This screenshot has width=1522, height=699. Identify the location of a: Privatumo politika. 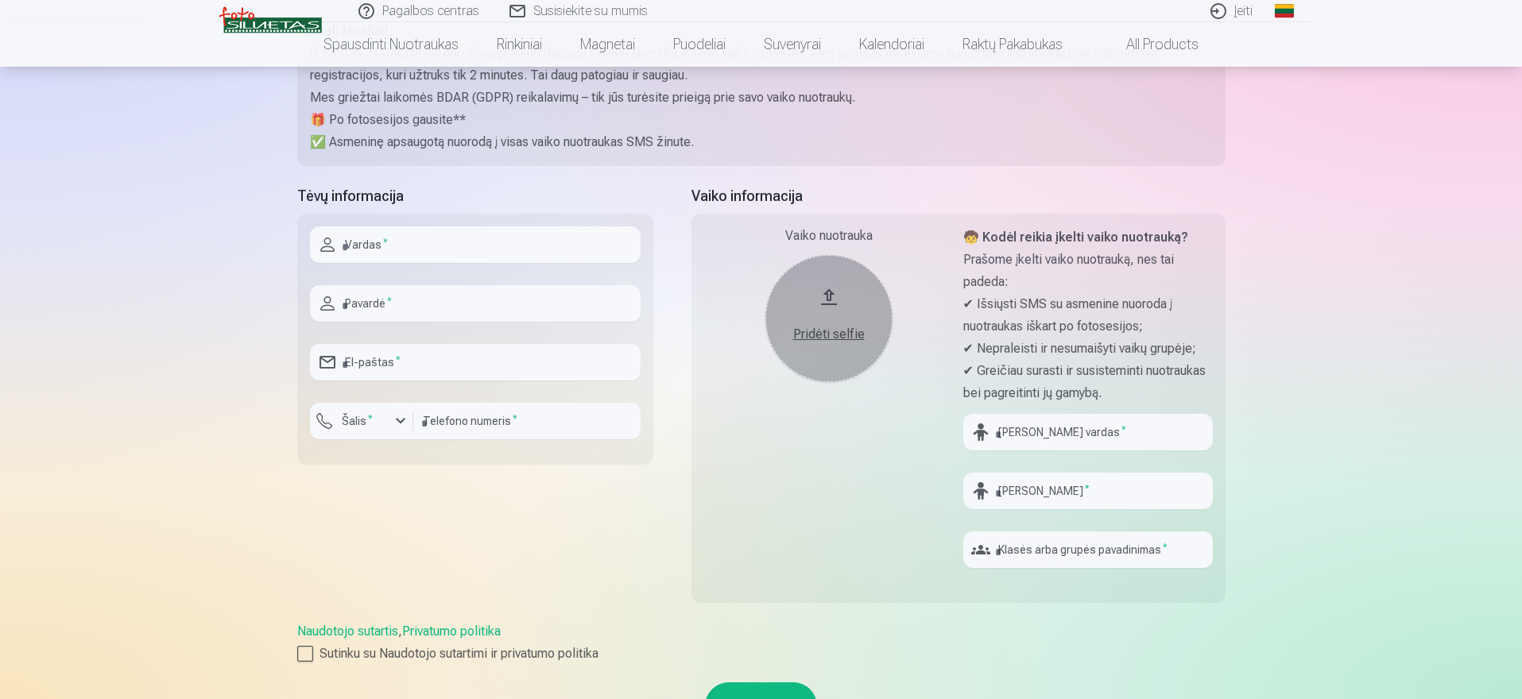
(451, 631).